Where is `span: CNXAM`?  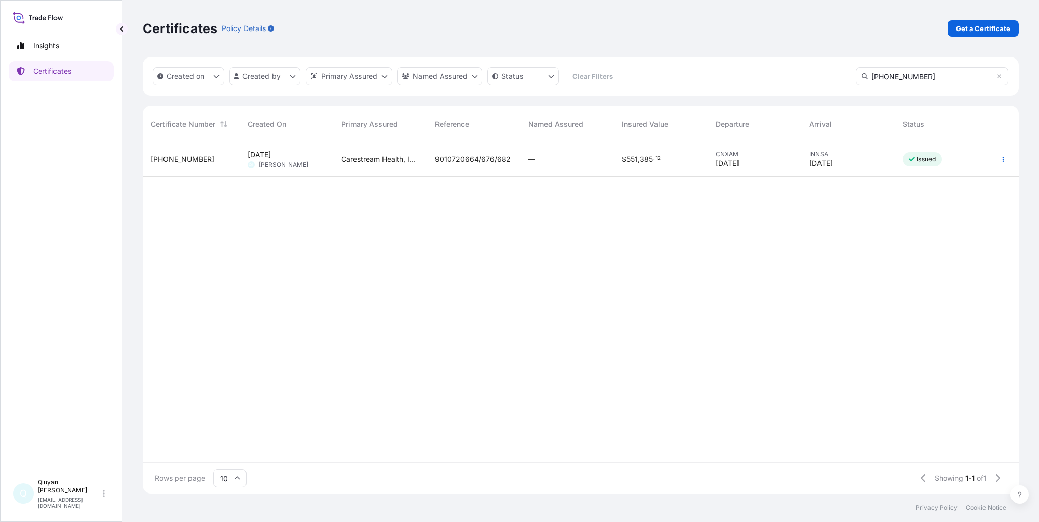 span: CNXAM is located at coordinates (754, 154).